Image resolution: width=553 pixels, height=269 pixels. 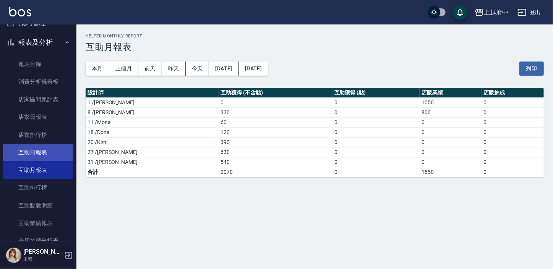 What do you see at coordinates (38, 117) in the screenshot?
I see `a: 店家日報表` at bounding box center [38, 117].